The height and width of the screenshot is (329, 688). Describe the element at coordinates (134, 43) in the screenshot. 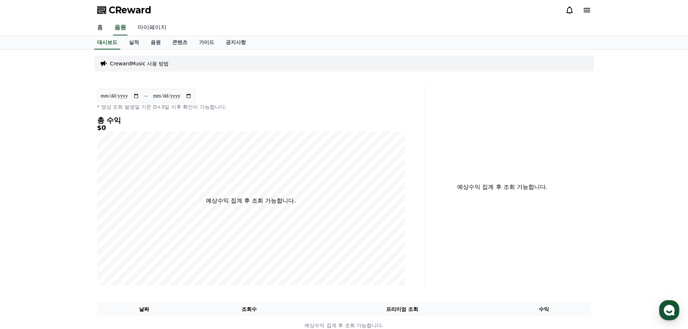

I see `a: 실적` at that location.